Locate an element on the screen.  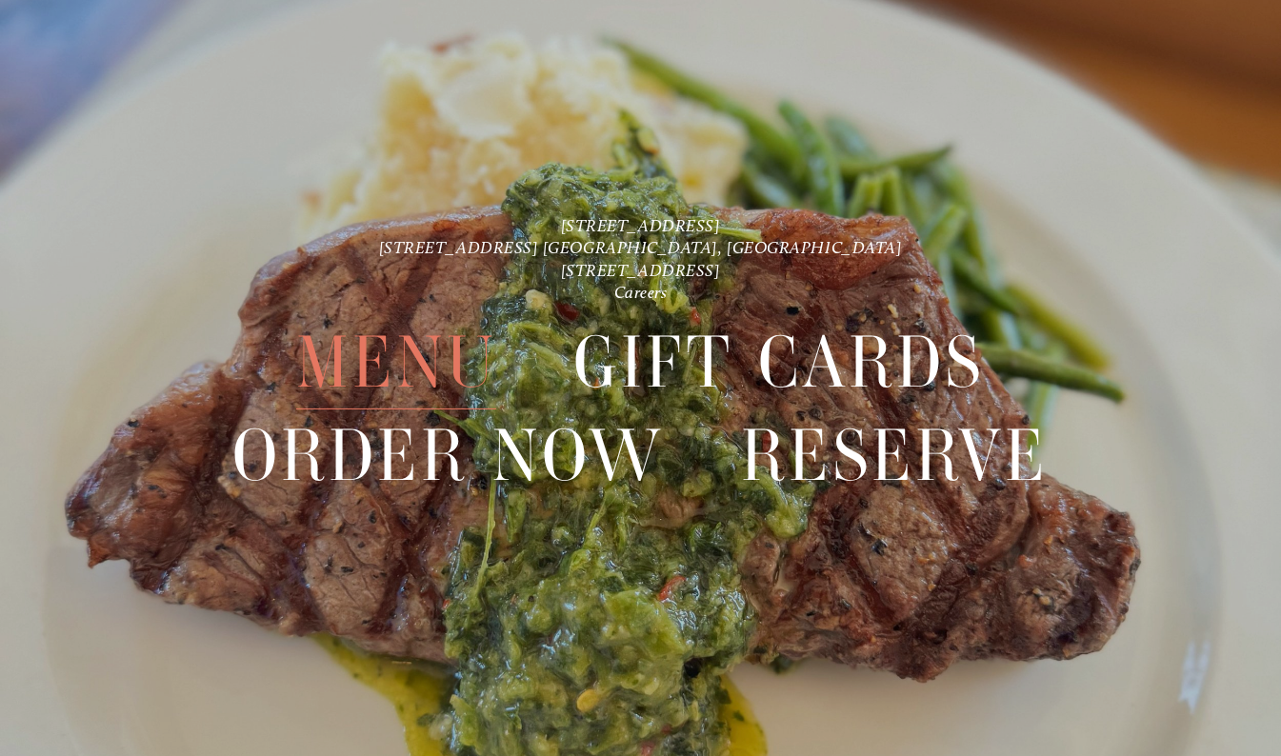
span: Gift Cards is located at coordinates (779, 363).